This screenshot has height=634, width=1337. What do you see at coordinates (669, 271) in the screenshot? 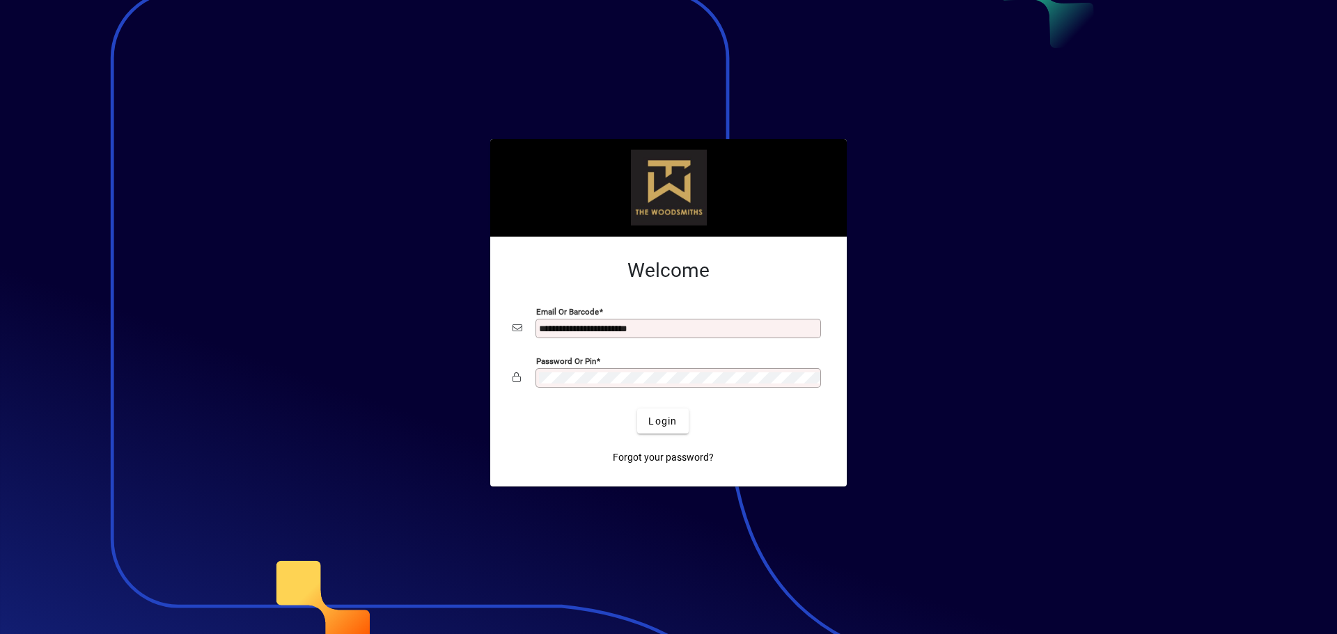
I see `h2: Welcome` at bounding box center [669, 271].